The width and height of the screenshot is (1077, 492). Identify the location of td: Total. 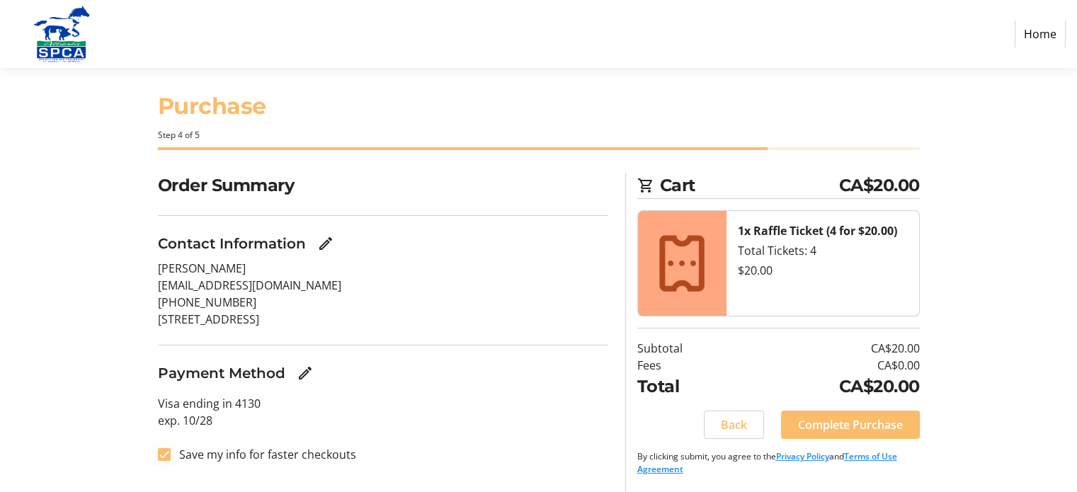
(688, 387).